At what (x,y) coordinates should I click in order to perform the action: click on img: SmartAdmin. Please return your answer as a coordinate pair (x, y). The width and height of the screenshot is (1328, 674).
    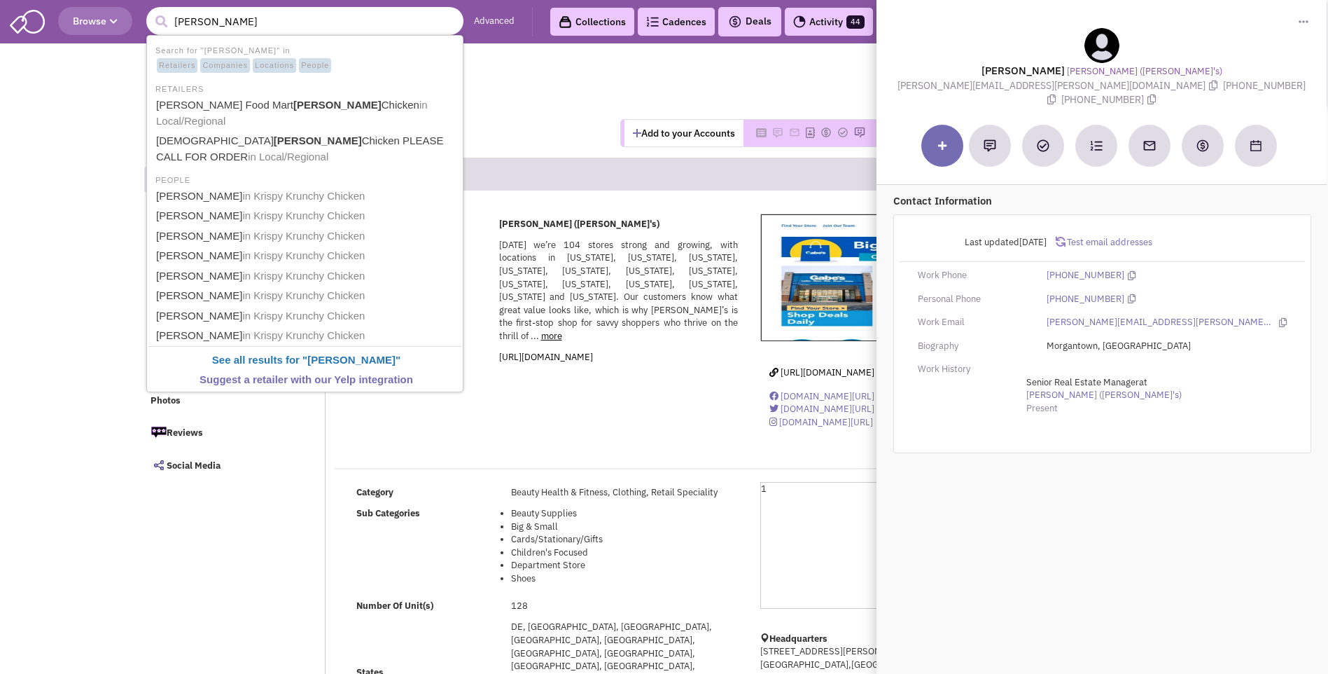
    Looking at the image, I should click on (27, 20).